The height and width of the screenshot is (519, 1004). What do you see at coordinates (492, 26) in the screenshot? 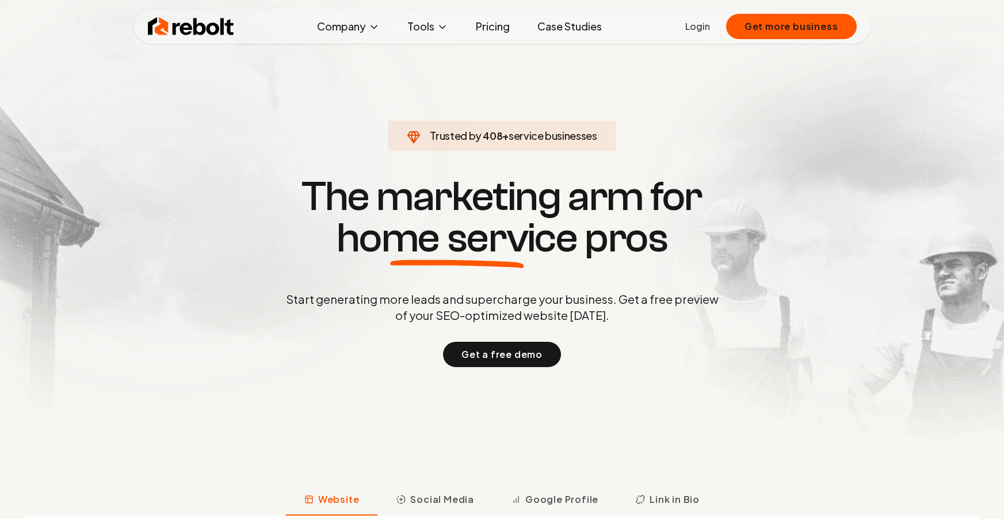
I see `a: Pricing` at bounding box center [492, 26].